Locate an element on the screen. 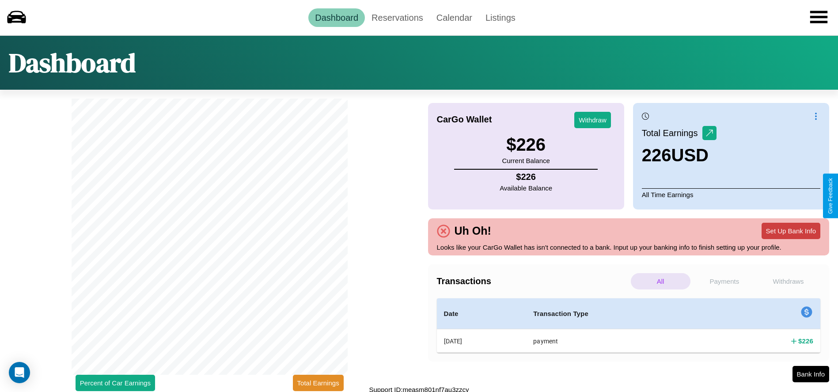 The width and height of the screenshot is (838, 392). h3: 226 USD is located at coordinates (679, 155).